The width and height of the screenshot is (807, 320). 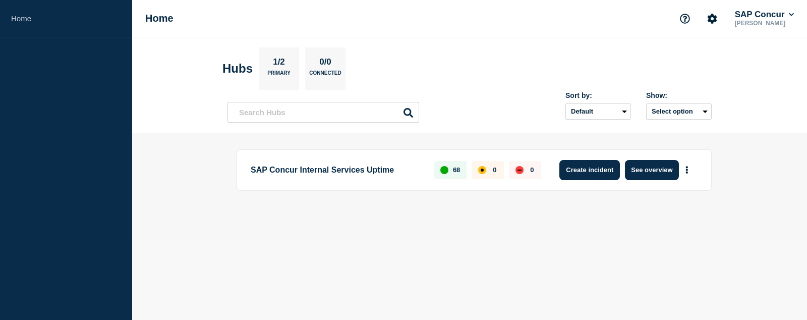 What do you see at coordinates (712, 19) in the screenshot?
I see `button: Account settings` at bounding box center [712, 19].